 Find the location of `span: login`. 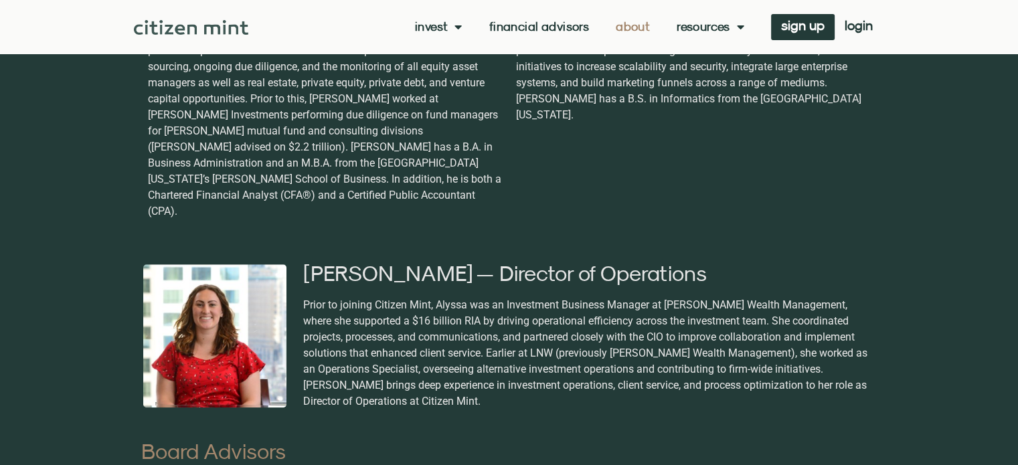

span: login is located at coordinates (859, 25).